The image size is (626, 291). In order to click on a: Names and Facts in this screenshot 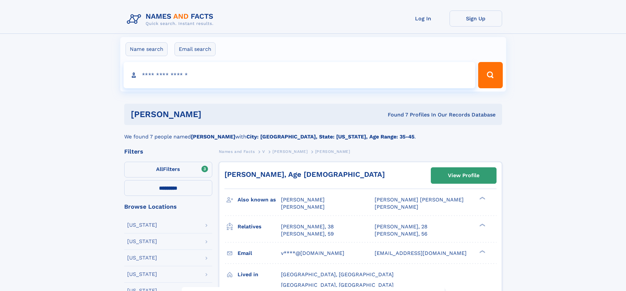, I will do `click(237, 151)`.